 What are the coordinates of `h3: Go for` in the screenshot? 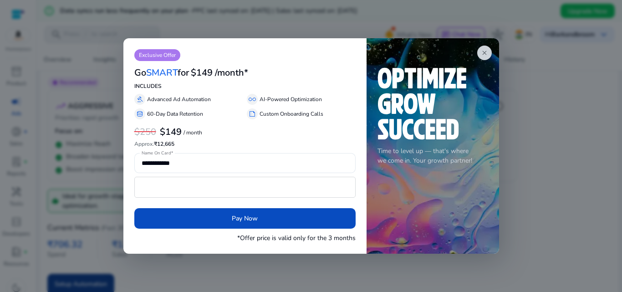 It's located at (162, 73).